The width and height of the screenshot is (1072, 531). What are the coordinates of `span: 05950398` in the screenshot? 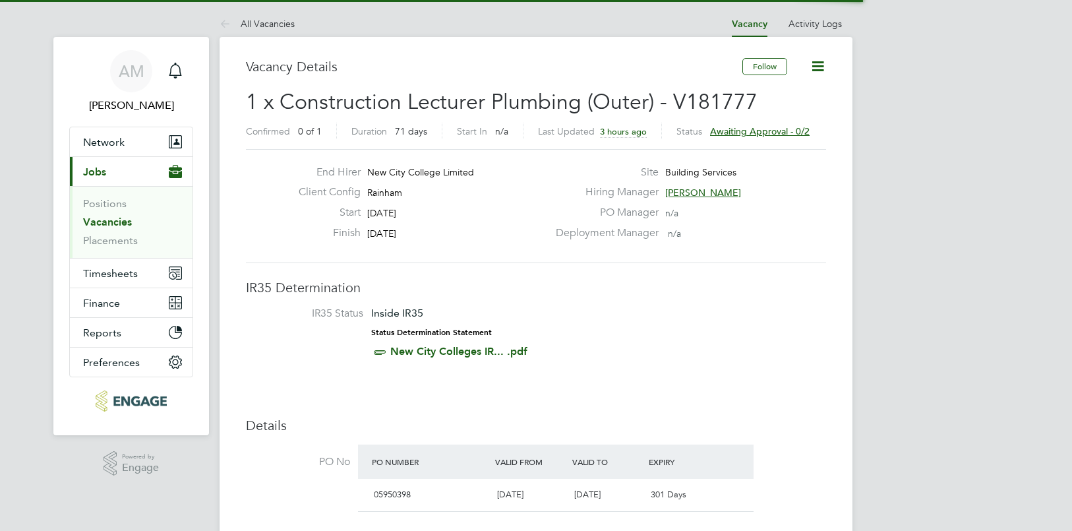 It's located at (392, 494).